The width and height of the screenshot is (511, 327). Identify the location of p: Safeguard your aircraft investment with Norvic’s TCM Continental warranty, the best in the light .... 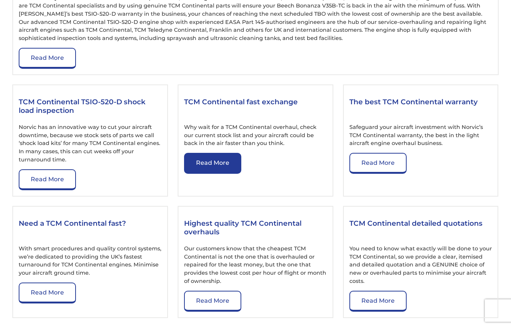
(421, 135).